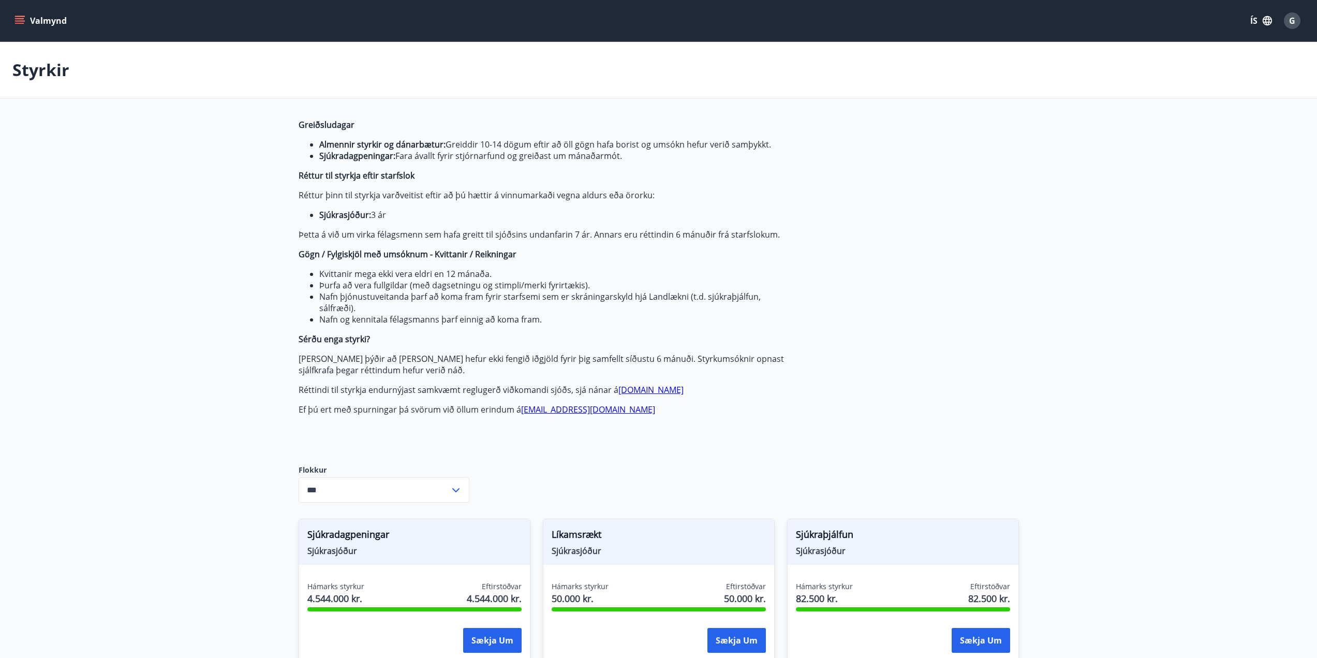  What do you see at coordinates (553, 156) in the screenshot?
I see `li: Fara ávallt fyrir stjórnarfund og greiðast um mánaðarmót.` at bounding box center [553, 156].